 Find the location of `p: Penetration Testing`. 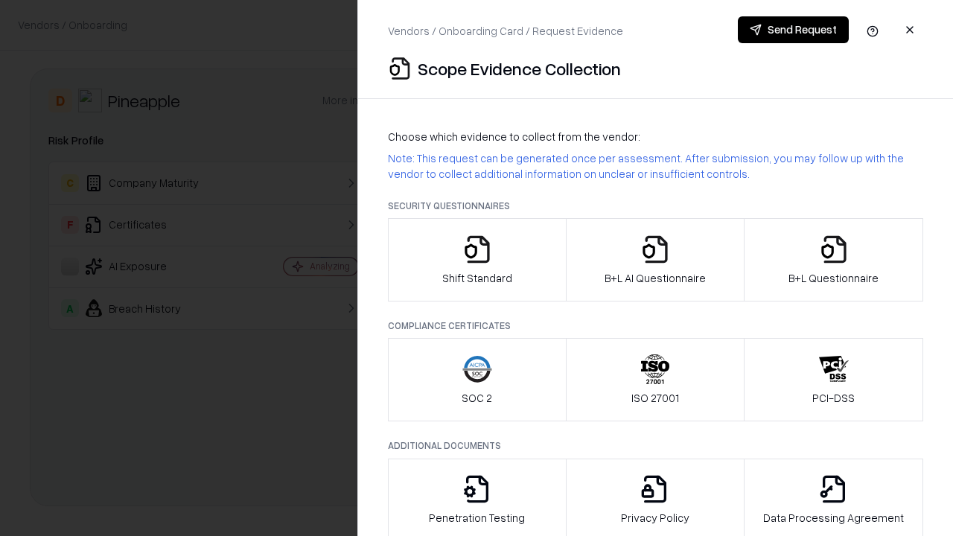

p: Penetration Testing is located at coordinates (477, 518).